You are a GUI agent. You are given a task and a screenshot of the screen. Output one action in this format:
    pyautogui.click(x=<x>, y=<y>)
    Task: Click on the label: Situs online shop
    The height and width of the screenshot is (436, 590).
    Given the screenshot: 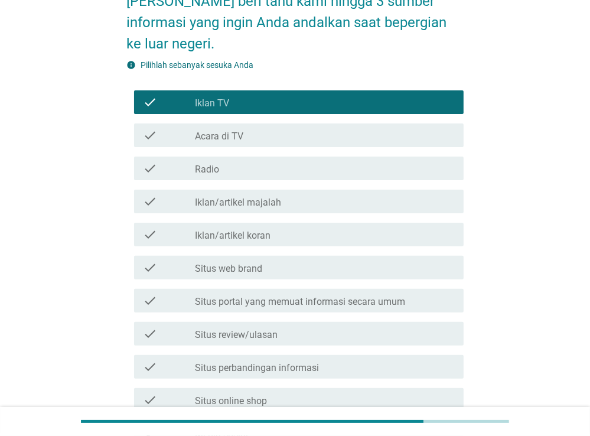 What is the action you would take?
    pyautogui.click(x=231, y=401)
    